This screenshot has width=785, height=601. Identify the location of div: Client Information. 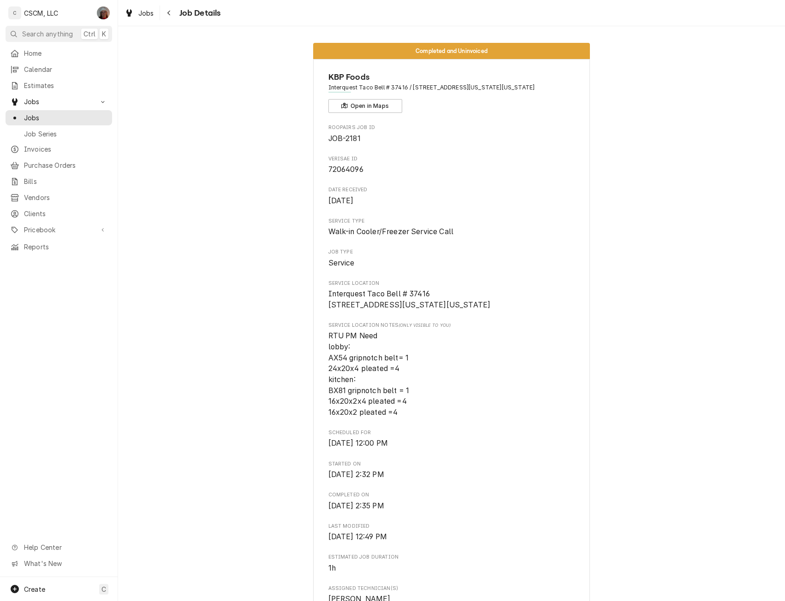
(451, 92).